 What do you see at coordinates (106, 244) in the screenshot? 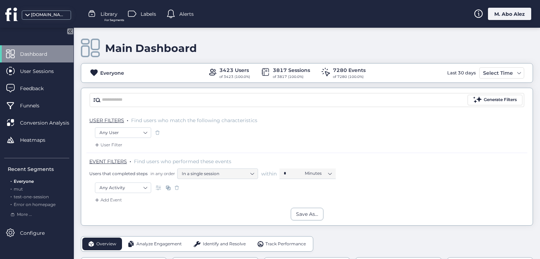
I see `span: Overview` at bounding box center [106, 244].